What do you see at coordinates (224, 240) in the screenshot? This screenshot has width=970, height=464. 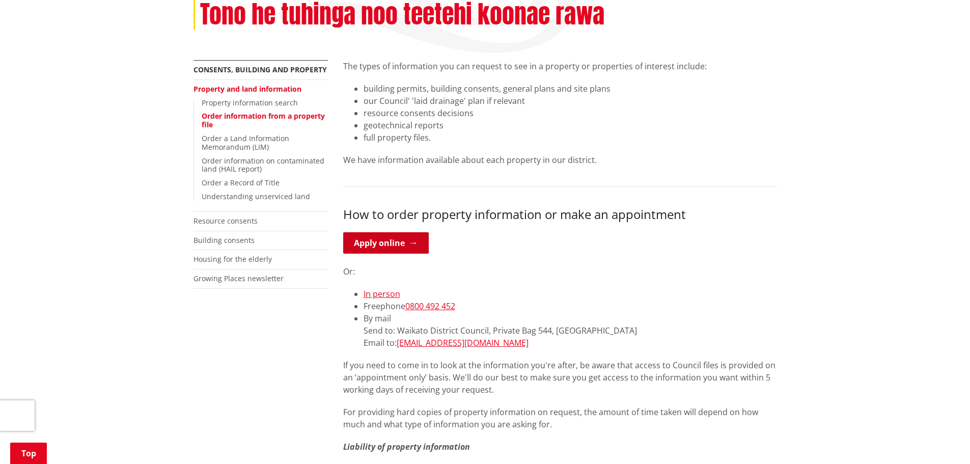 I see `a: Building consents` at bounding box center [224, 240].